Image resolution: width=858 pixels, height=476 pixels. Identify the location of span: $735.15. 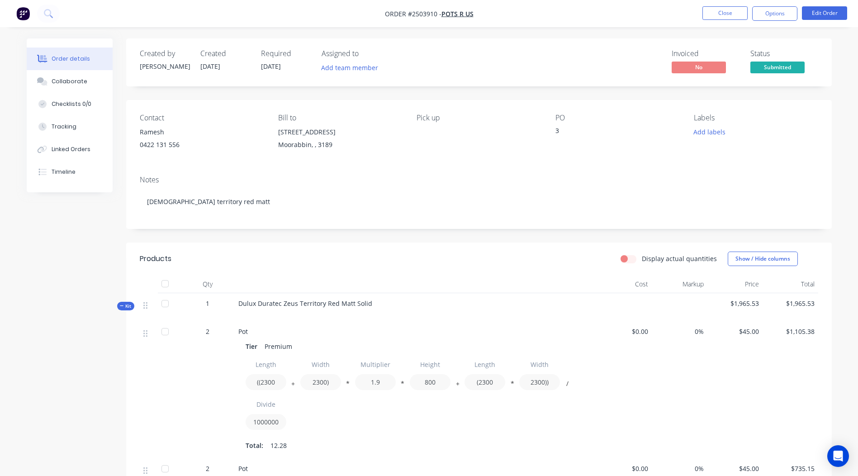
(790, 468).